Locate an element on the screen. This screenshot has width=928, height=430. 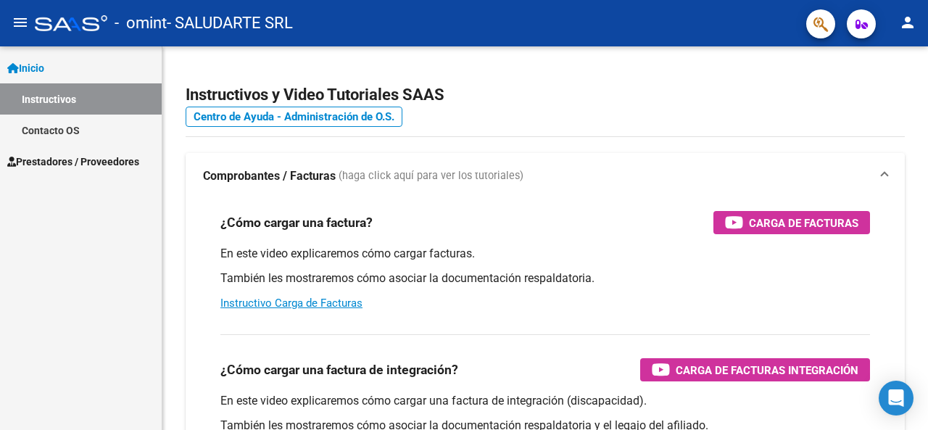
span: - SALUDARTE SRL is located at coordinates (230, 23).